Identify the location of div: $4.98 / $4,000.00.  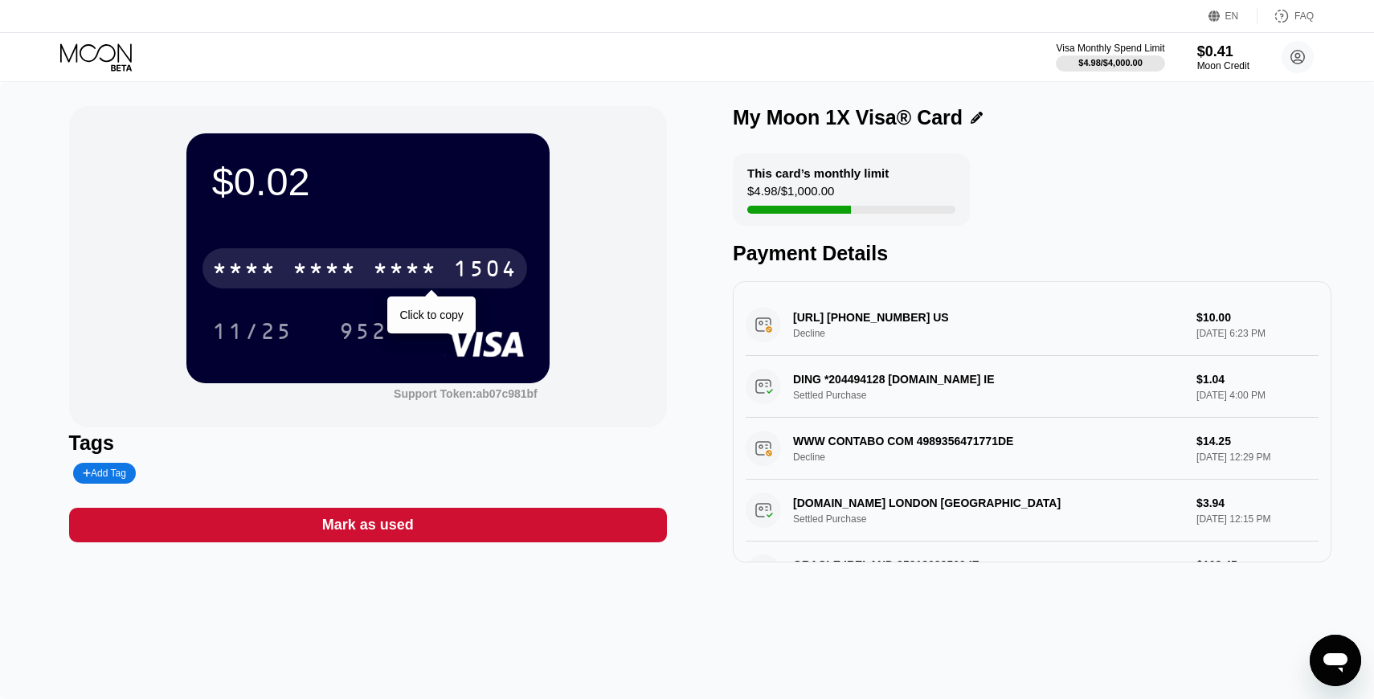
(1110, 63).